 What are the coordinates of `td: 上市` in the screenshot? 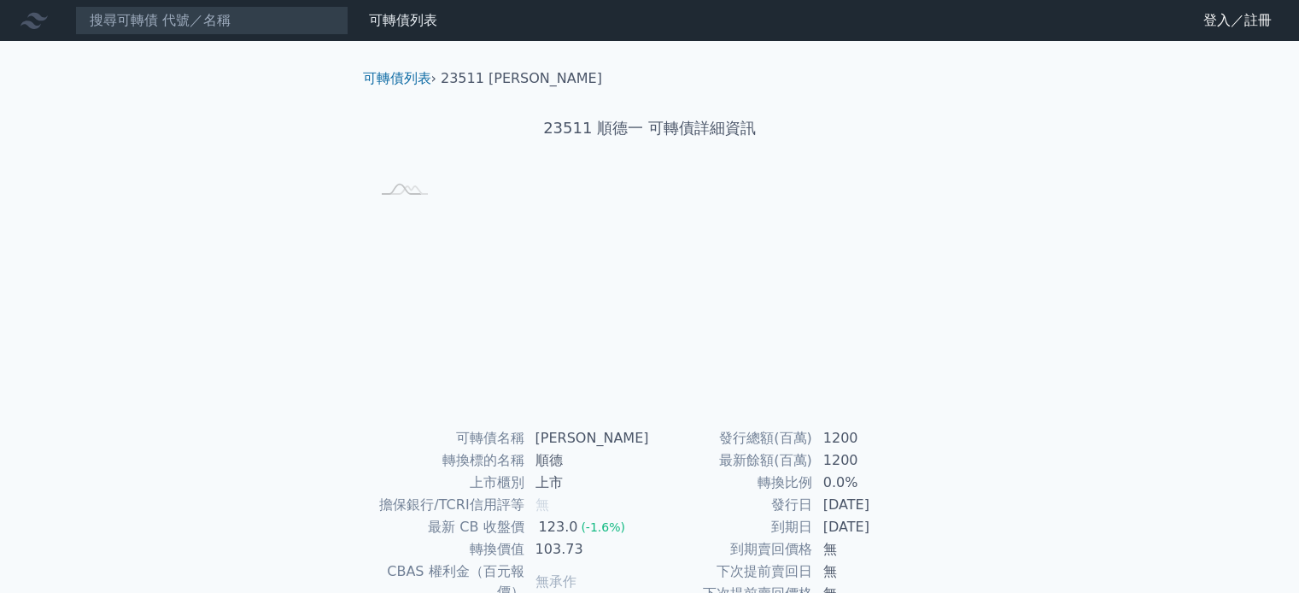 It's located at (587, 482).